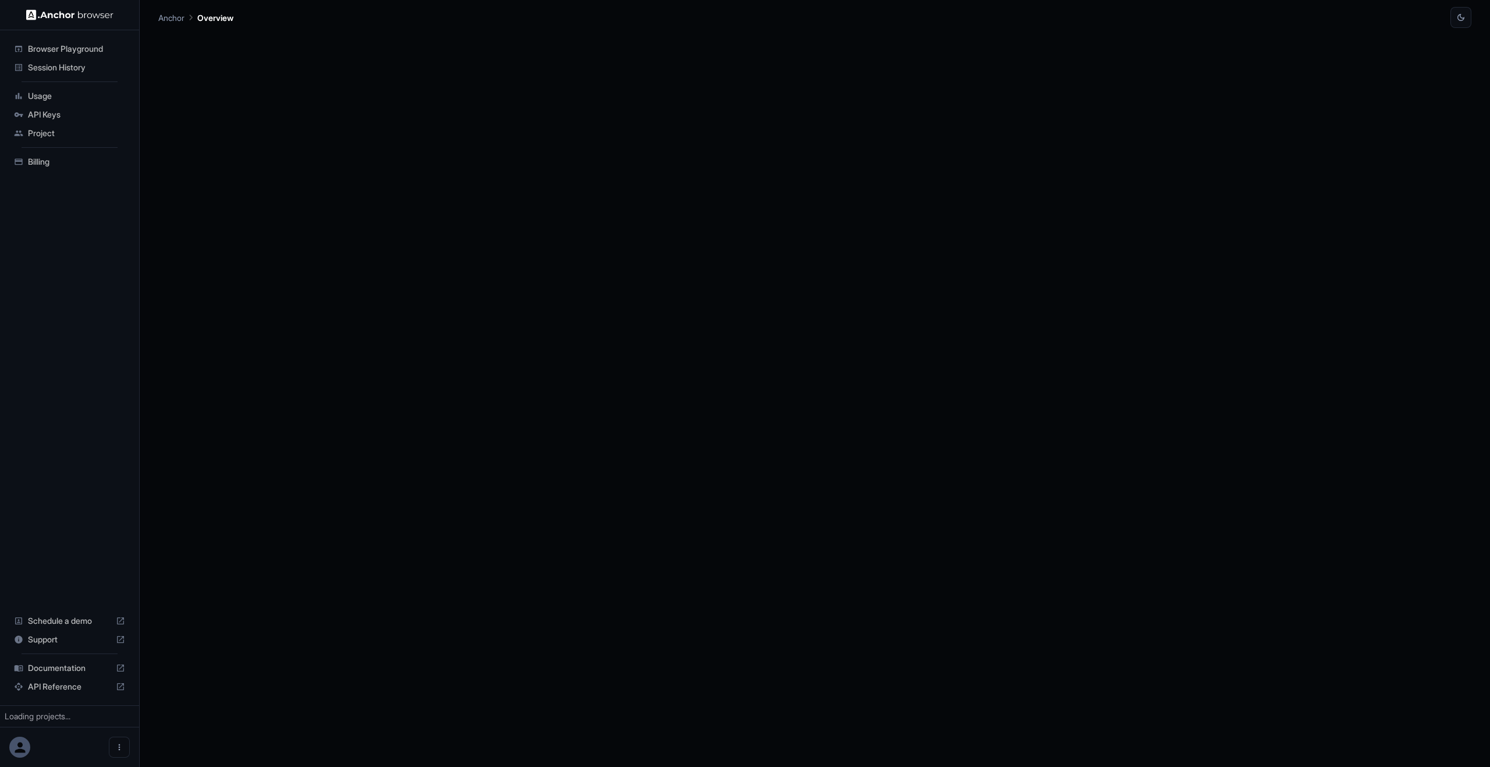 Image resolution: width=1490 pixels, height=767 pixels. Describe the element at coordinates (69, 640) in the screenshot. I see `span: Support` at that location.